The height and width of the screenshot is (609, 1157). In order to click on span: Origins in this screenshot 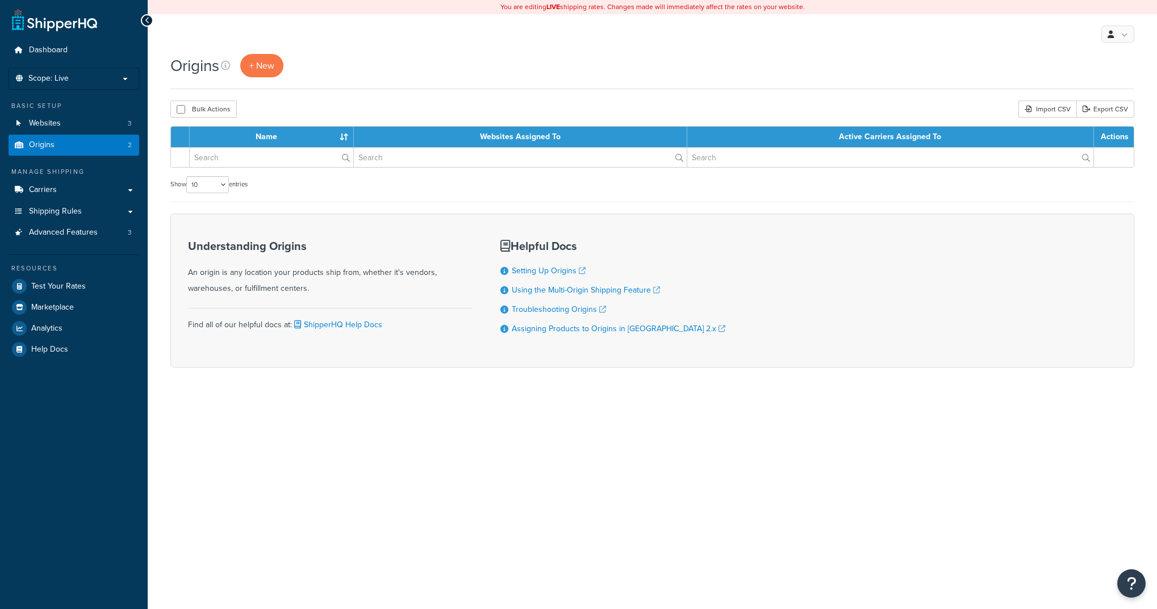, I will do `click(41, 145)`.